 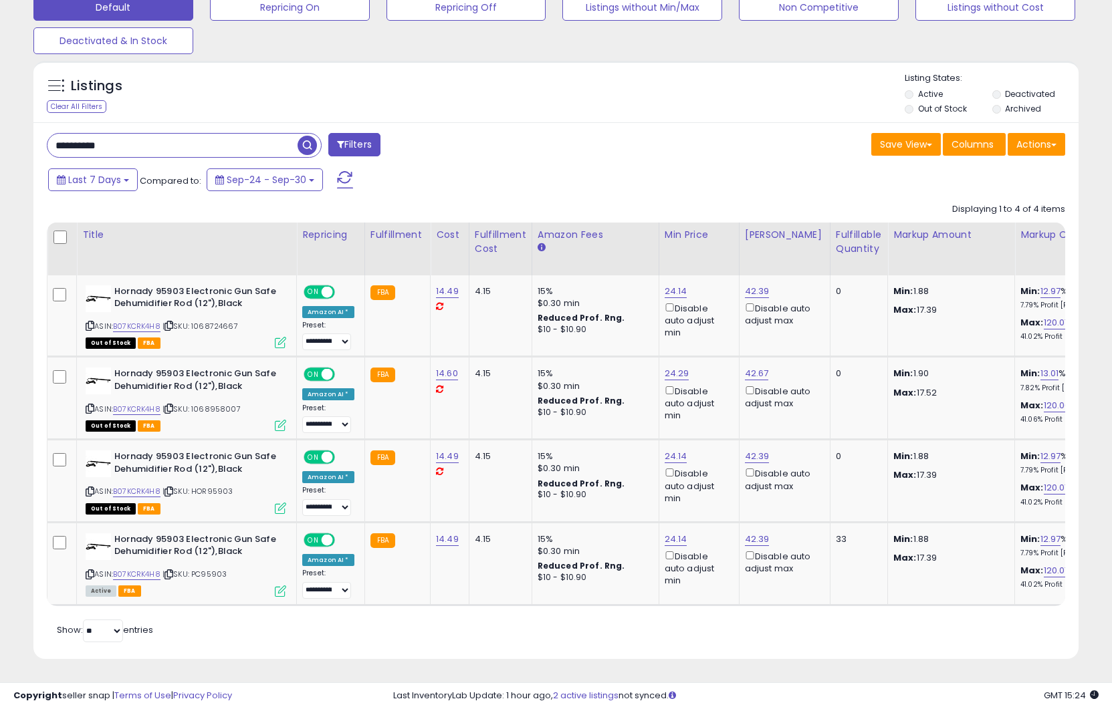 I want to click on span: | SKU: 1068958007, so click(x=201, y=409).